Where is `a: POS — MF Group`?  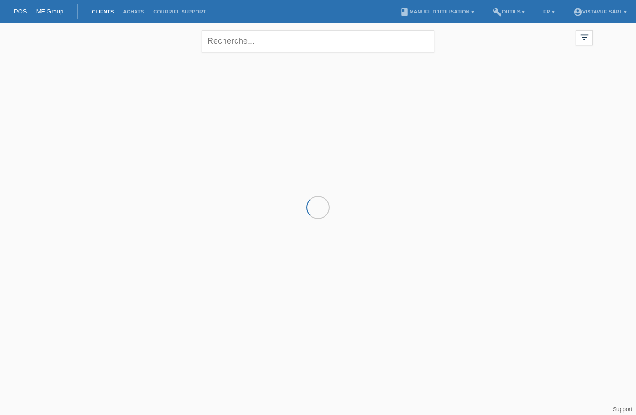 a: POS — MF Group is located at coordinates (39, 11).